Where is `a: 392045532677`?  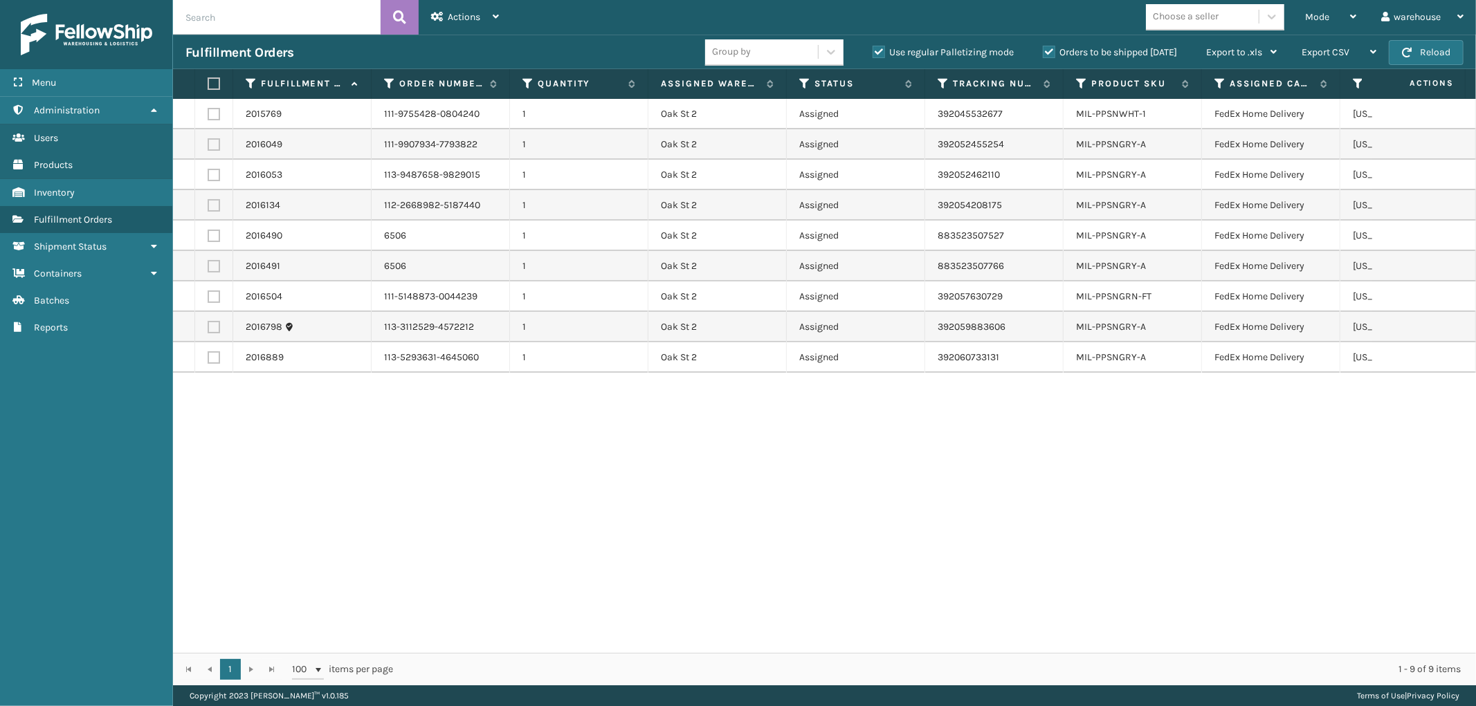 a: 392045532677 is located at coordinates (970, 113).